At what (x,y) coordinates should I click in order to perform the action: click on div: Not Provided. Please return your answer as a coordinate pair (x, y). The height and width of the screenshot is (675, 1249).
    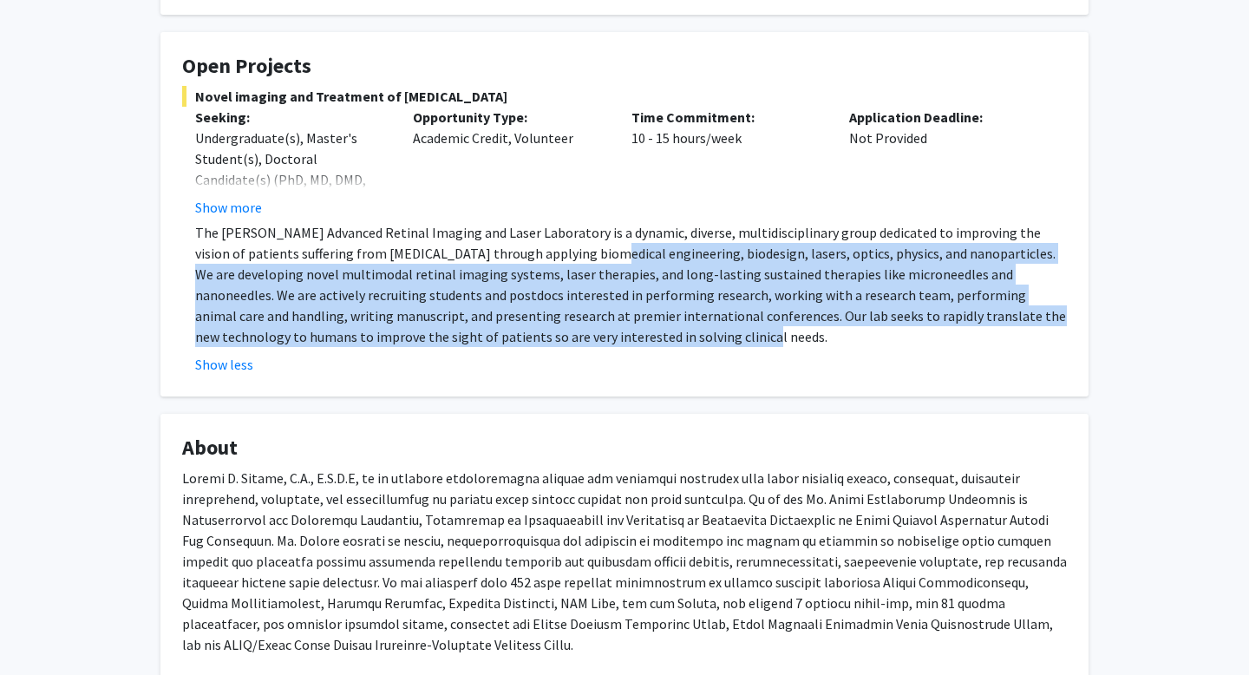
    Looking at the image, I should click on (945, 162).